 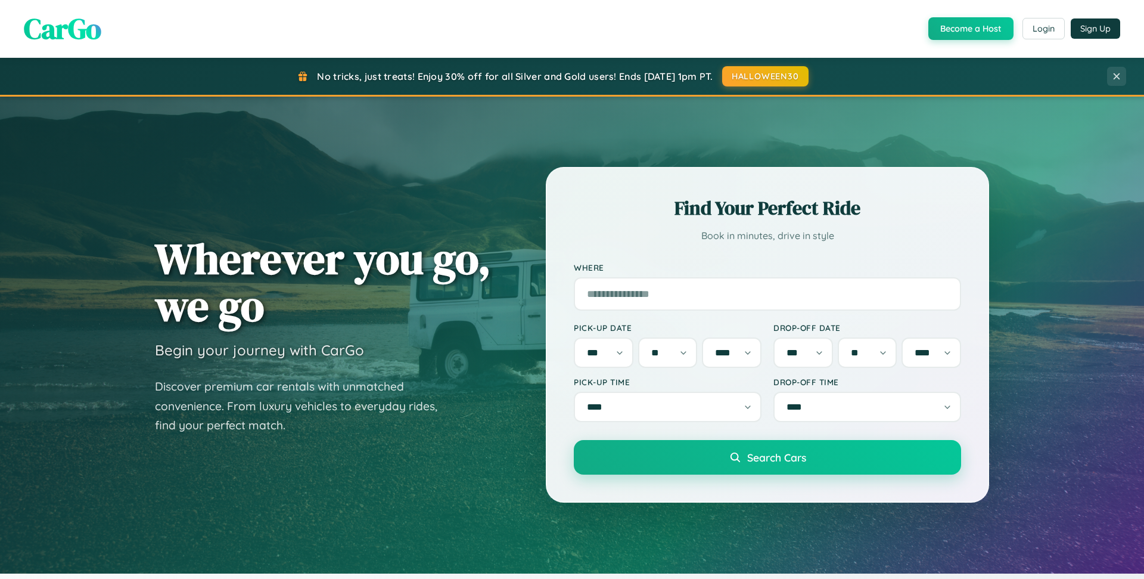 What do you see at coordinates (323, 282) in the screenshot?
I see `h1: Wherever you go, we go` at bounding box center [323, 282].